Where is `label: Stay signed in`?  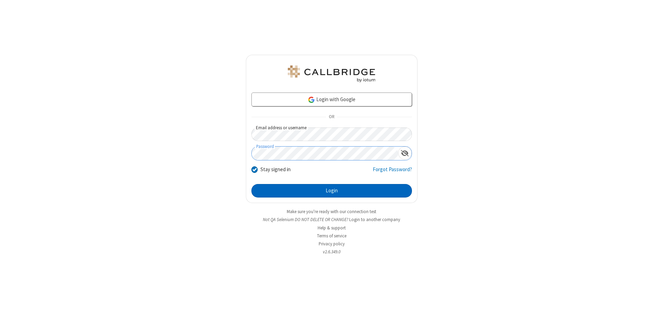
label: Stay signed in is located at coordinates (276, 170).